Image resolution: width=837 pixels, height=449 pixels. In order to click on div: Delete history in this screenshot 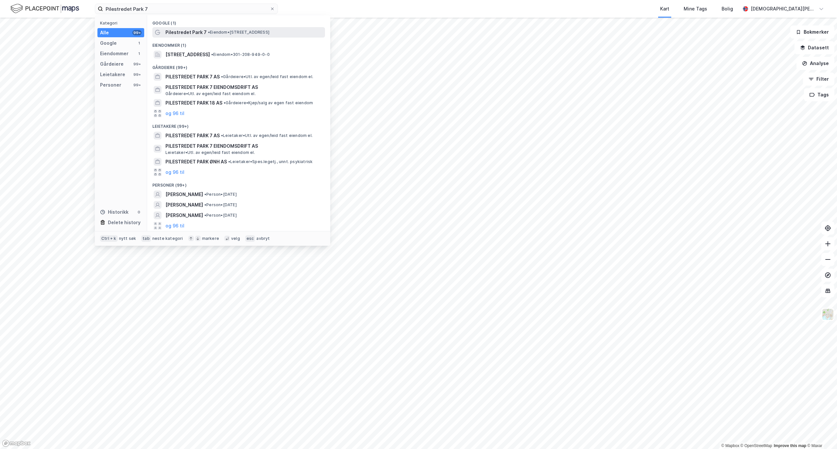, I will do `click(124, 223)`.